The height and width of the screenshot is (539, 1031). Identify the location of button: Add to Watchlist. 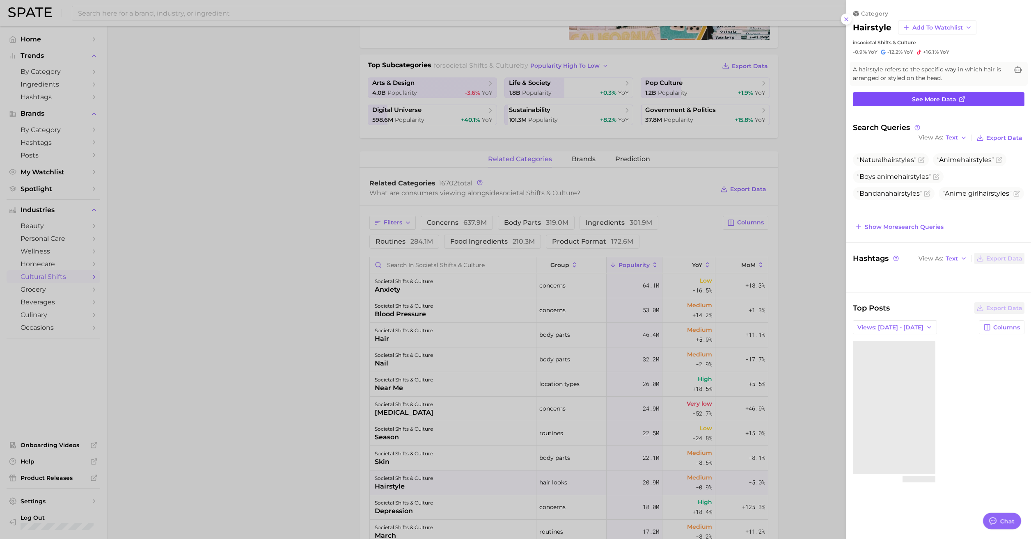
(937, 28).